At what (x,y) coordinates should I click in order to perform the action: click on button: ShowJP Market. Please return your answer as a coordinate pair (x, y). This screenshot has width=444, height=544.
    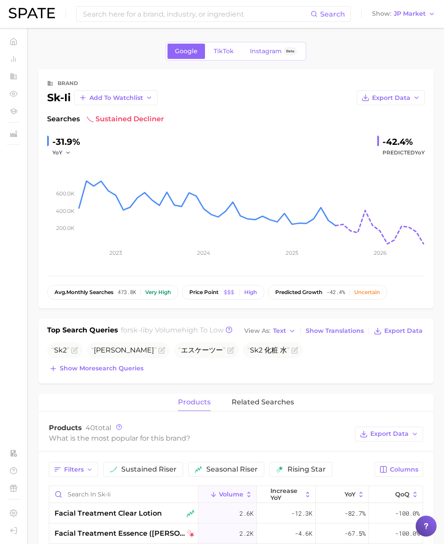
    Looking at the image, I should click on (404, 14).